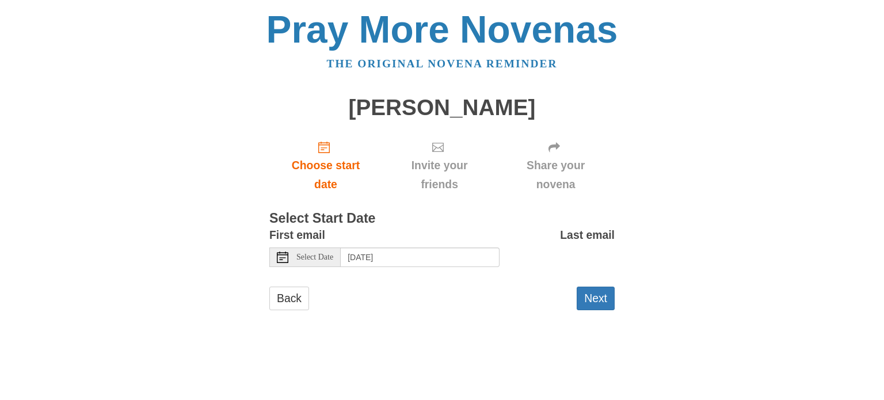  I want to click on h3: Select Start Date, so click(442, 219).